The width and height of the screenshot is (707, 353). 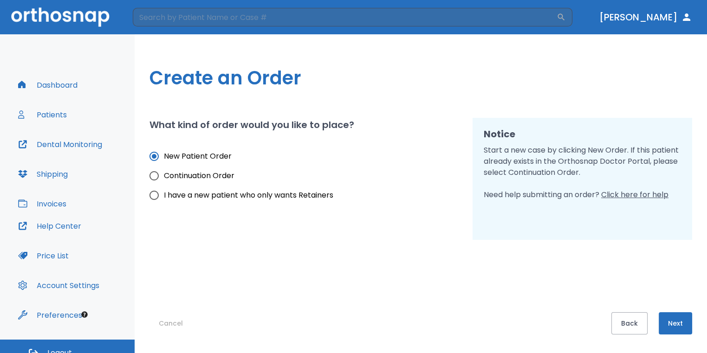 What do you see at coordinates (252, 125) in the screenshot?
I see `h2: What kind of order would you like to place?` at bounding box center [252, 125].